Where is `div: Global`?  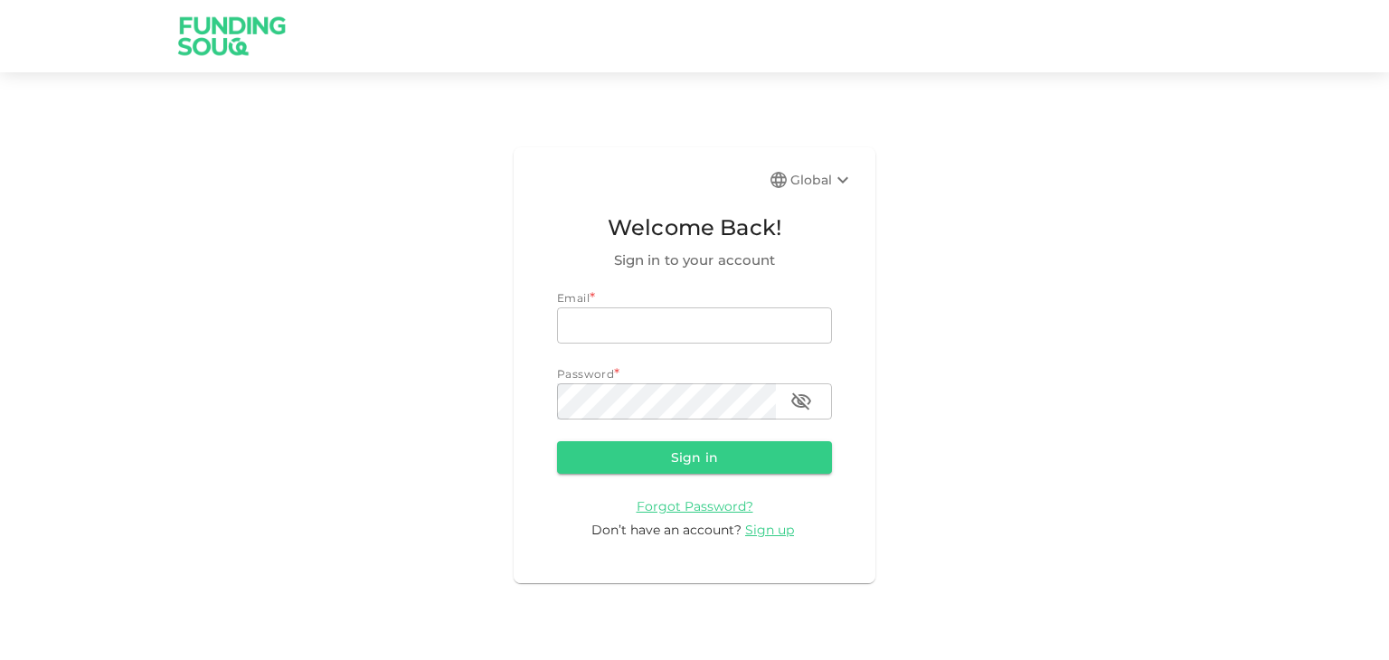
div: Global is located at coordinates (822, 180).